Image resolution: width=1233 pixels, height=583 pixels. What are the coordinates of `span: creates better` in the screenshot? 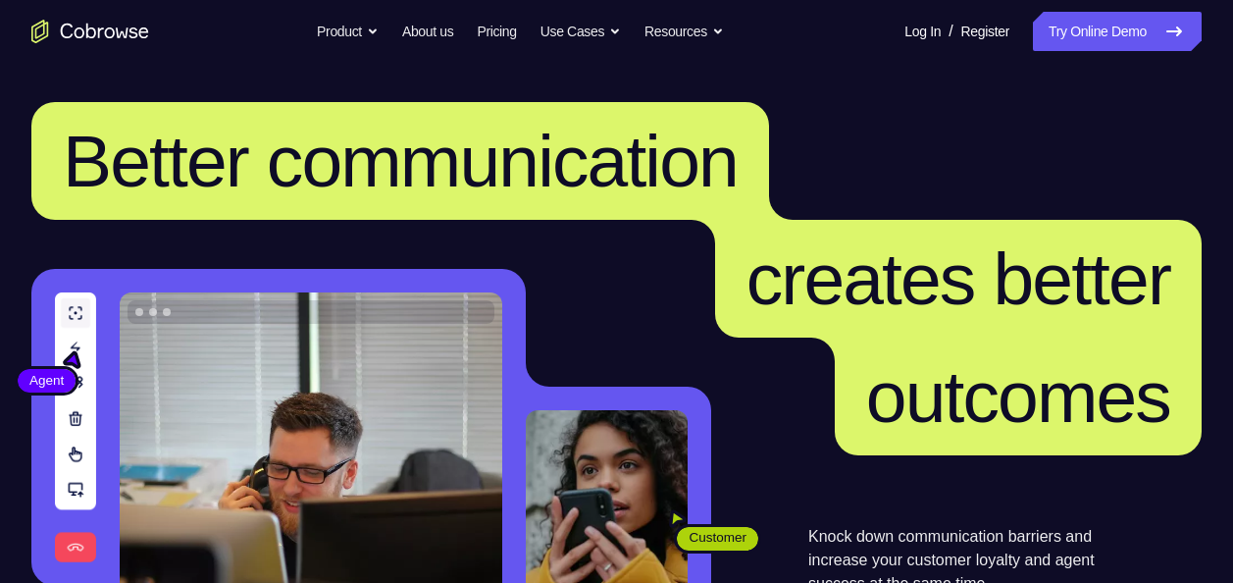 It's located at (958, 279).